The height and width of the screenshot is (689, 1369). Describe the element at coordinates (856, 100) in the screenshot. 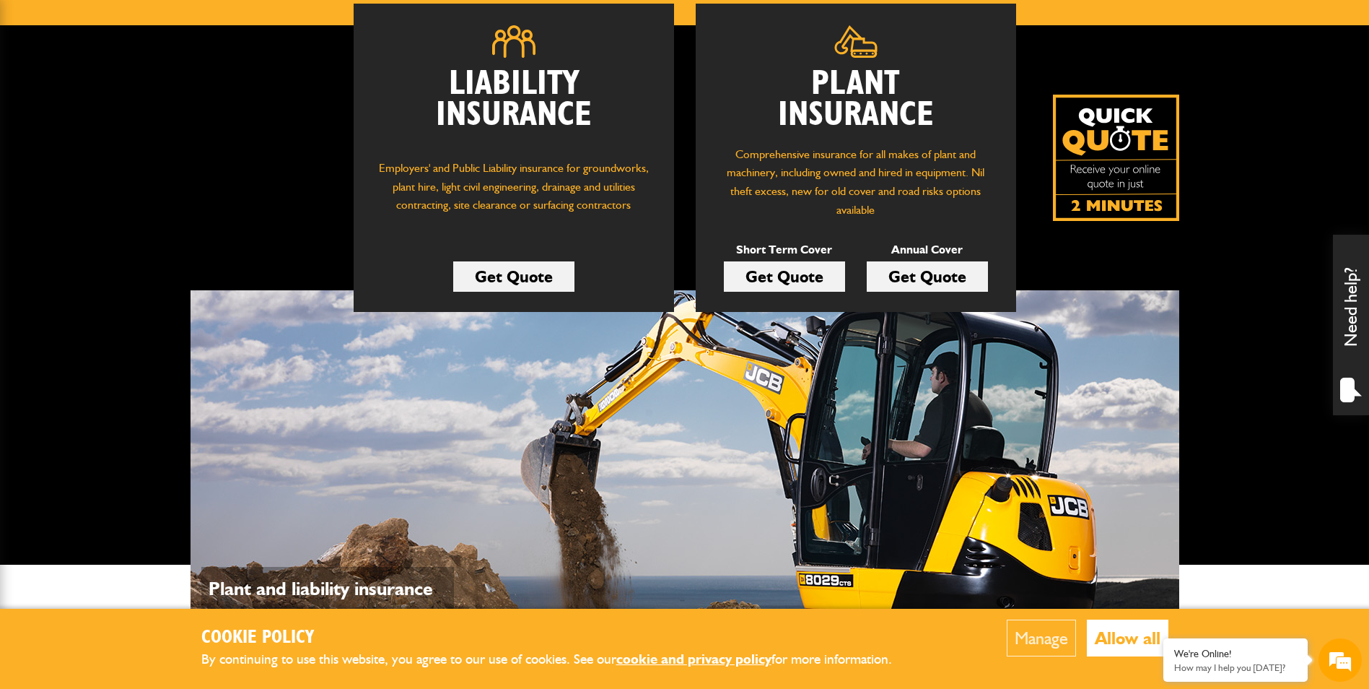

I see `h2: Plant Insurance` at that location.